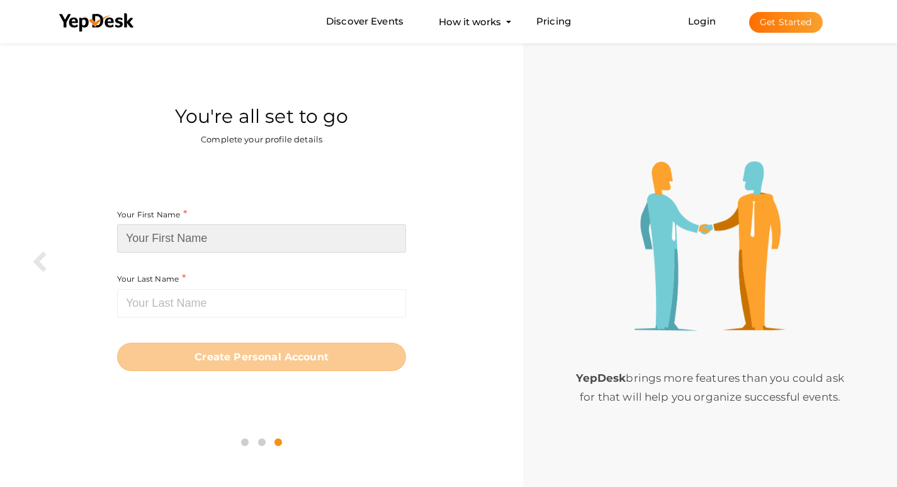 Image resolution: width=897 pixels, height=487 pixels. Describe the element at coordinates (152, 214) in the screenshot. I see `label: Your First Name` at that location.